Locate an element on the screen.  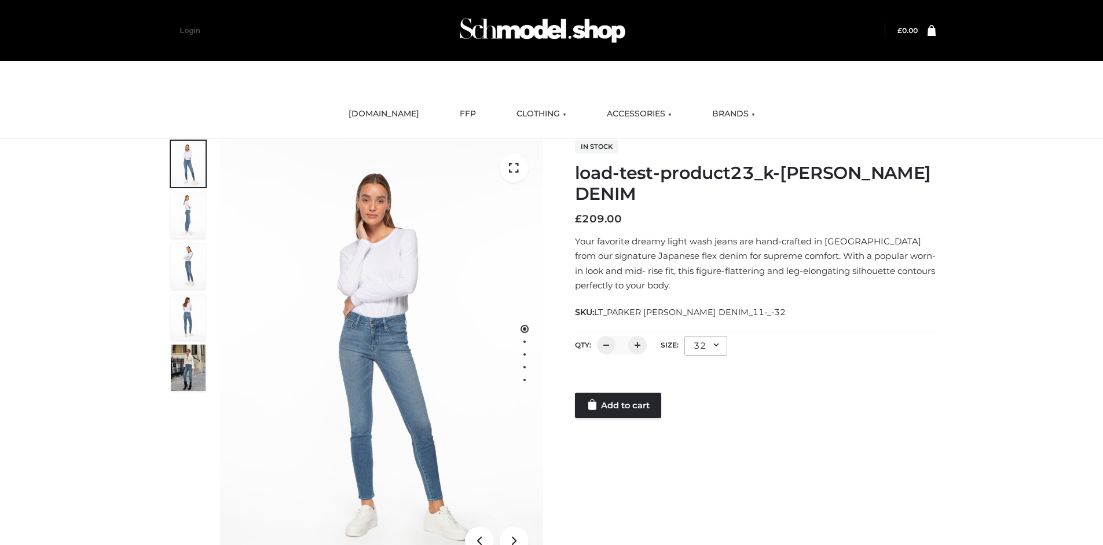
a: Add to cart is located at coordinates (618, 405).